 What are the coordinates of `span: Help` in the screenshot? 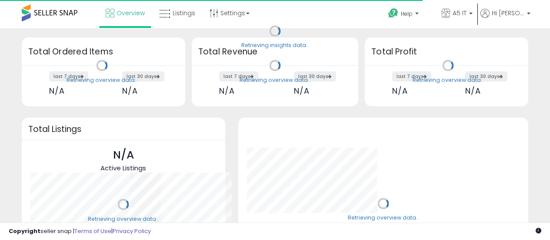 It's located at (407, 13).